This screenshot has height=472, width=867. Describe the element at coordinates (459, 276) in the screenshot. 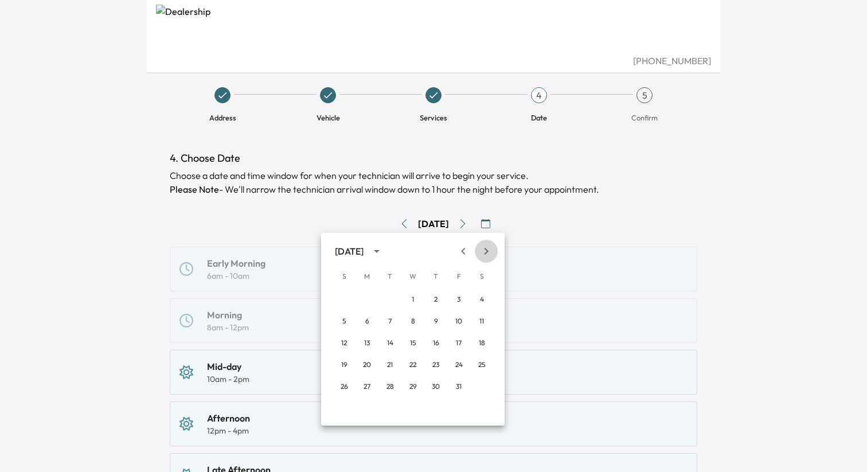

I see `span: Friday` at that location.